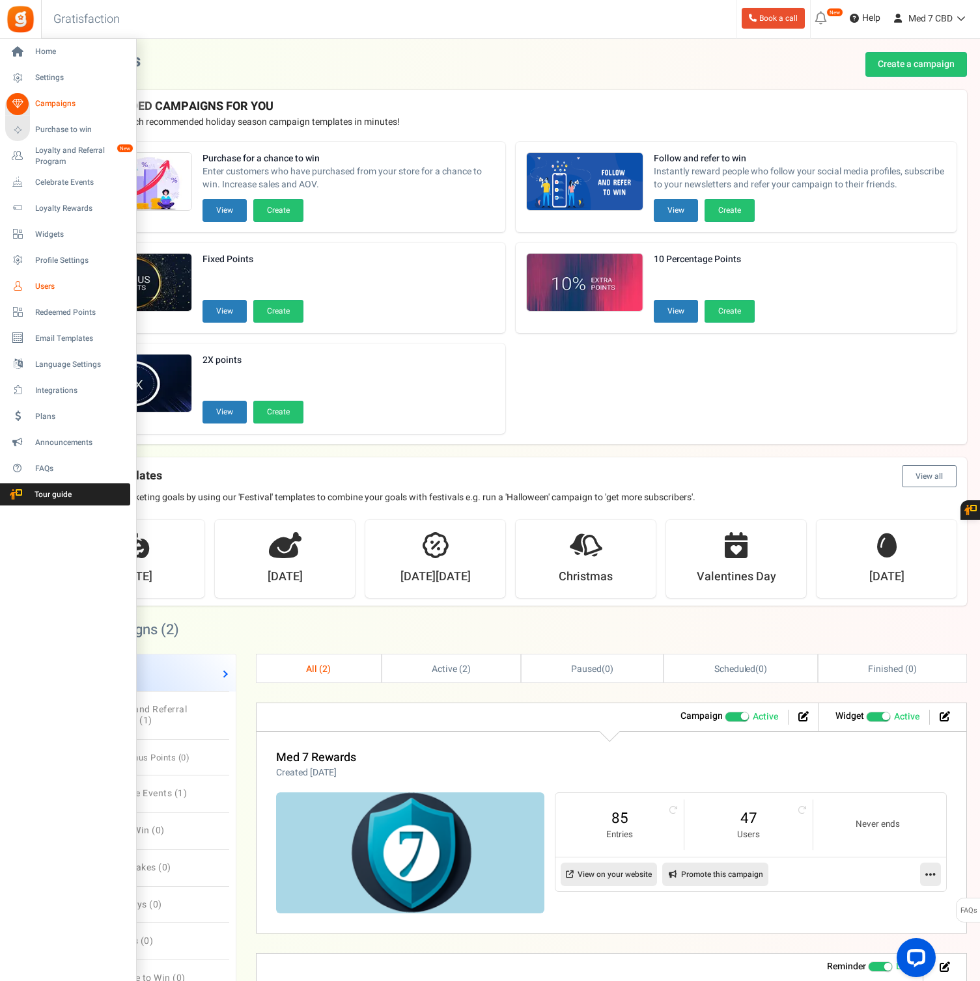 This screenshot has width=980, height=981. What do you see at coordinates (877, 825) in the screenshot?
I see `small: Never ends` at bounding box center [877, 825].